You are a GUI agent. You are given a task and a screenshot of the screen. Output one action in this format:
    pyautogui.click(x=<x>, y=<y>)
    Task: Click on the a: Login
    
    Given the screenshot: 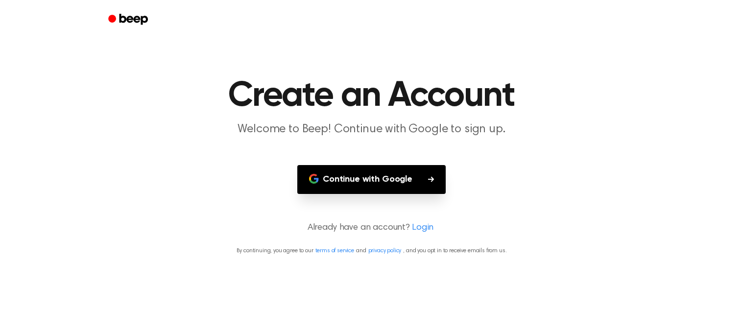 What is the action you would take?
    pyautogui.click(x=423, y=228)
    